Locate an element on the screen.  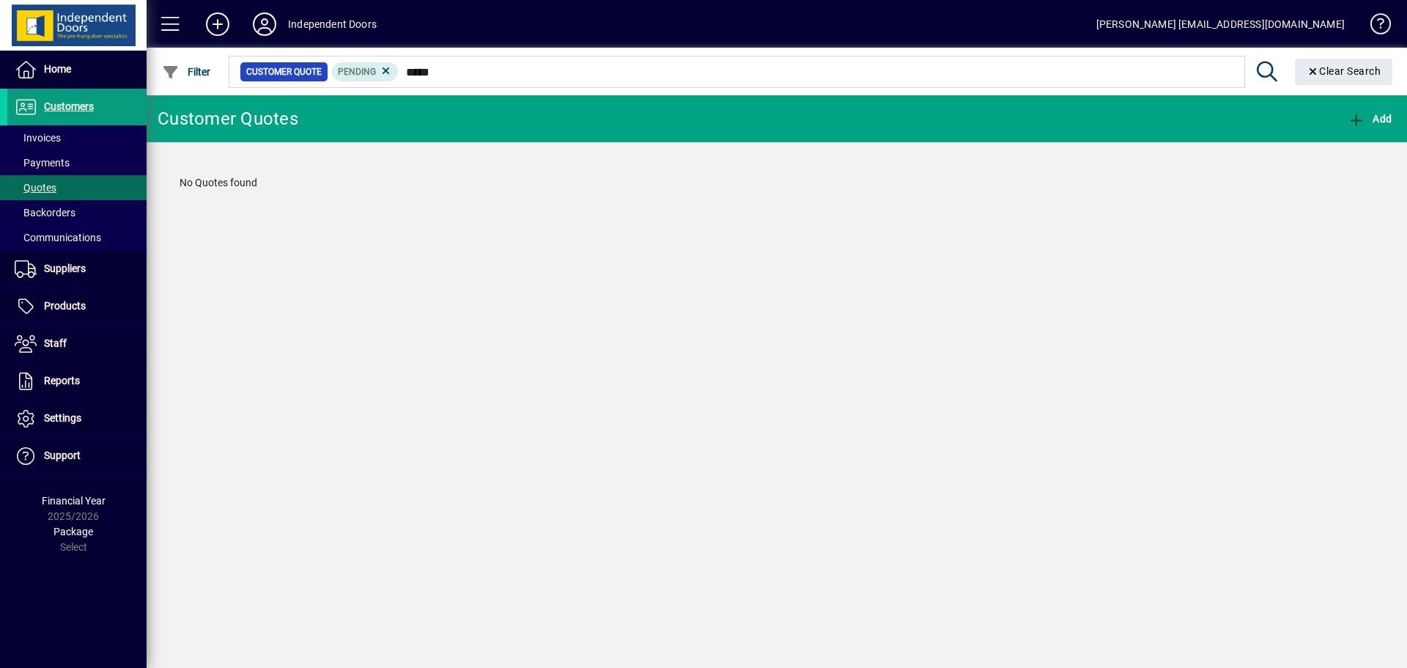
span: Add is located at coordinates (1370, 119).